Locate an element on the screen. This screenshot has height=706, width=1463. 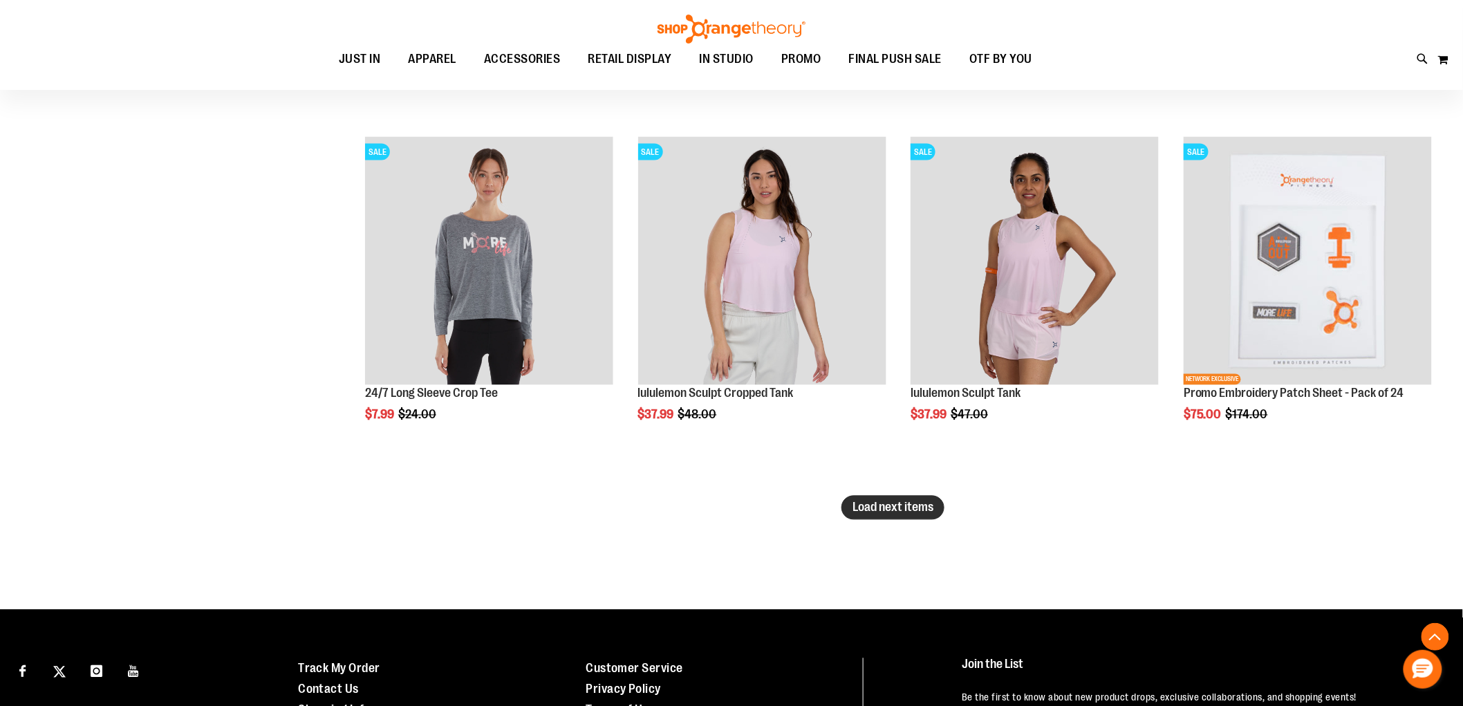
button: Load next items is located at coordinates (893, 508).